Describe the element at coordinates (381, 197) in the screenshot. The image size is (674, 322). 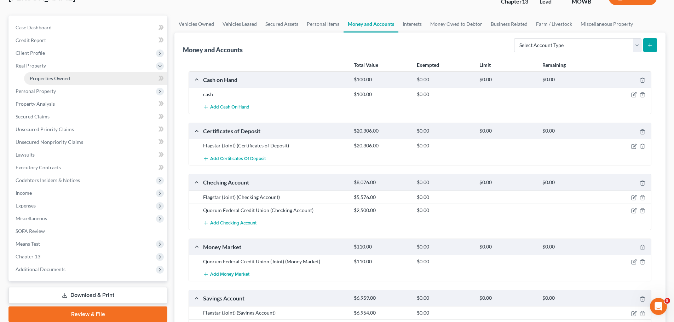
I see `div: $5,576.00` at that location.